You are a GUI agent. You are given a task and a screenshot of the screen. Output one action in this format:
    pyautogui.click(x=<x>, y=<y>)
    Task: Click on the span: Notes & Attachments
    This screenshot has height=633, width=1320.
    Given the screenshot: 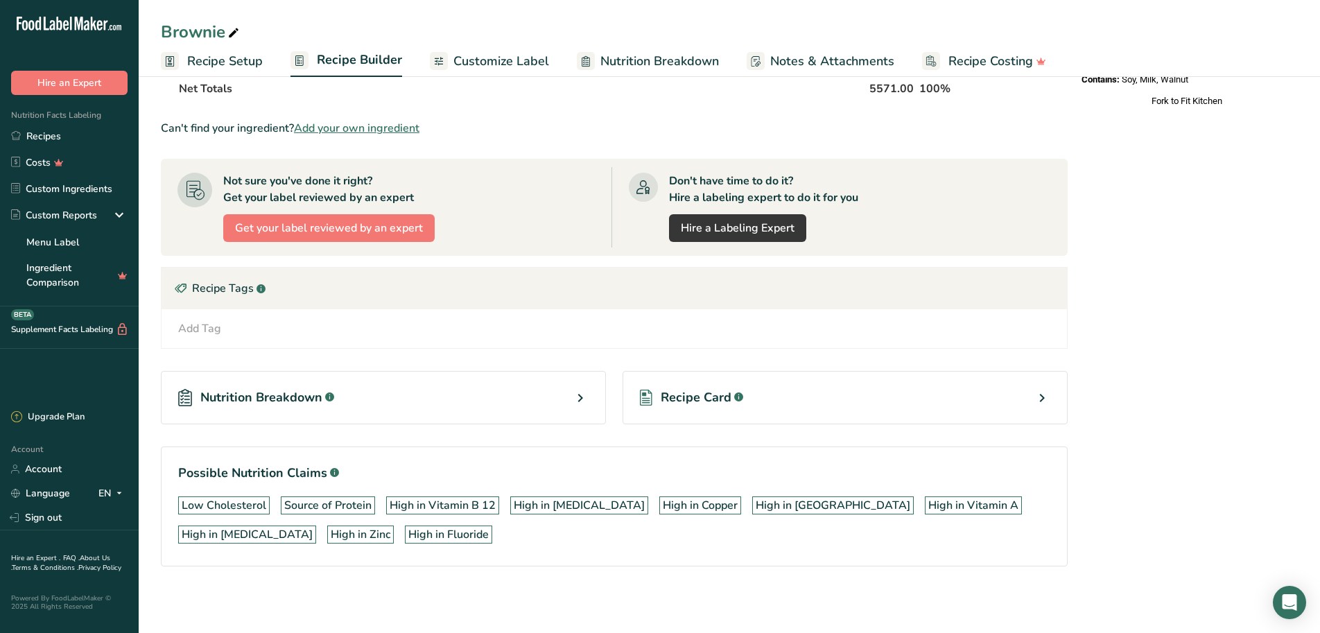 What is the action you would take?
    pyautogui.click(x=832, y=61)
    